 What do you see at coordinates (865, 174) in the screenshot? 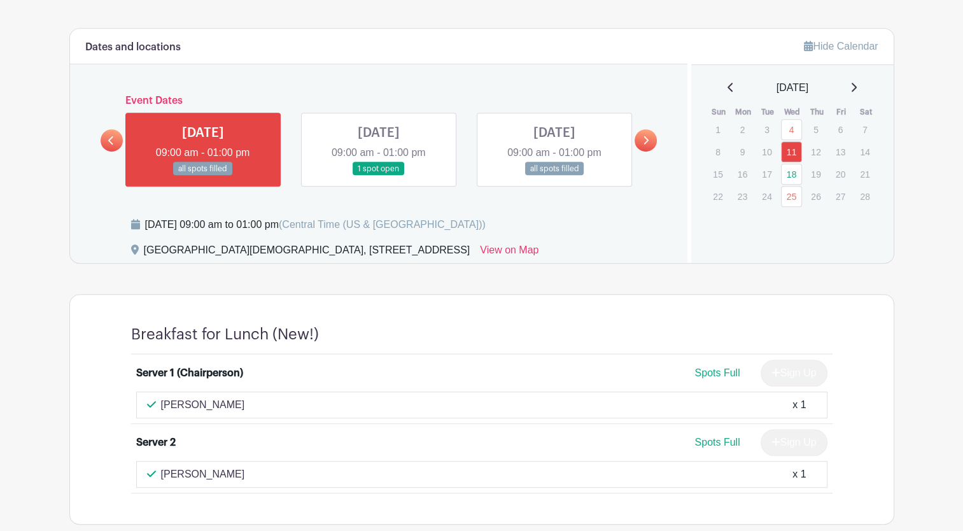
I see `p: 21` at bounding box center [865, 174].